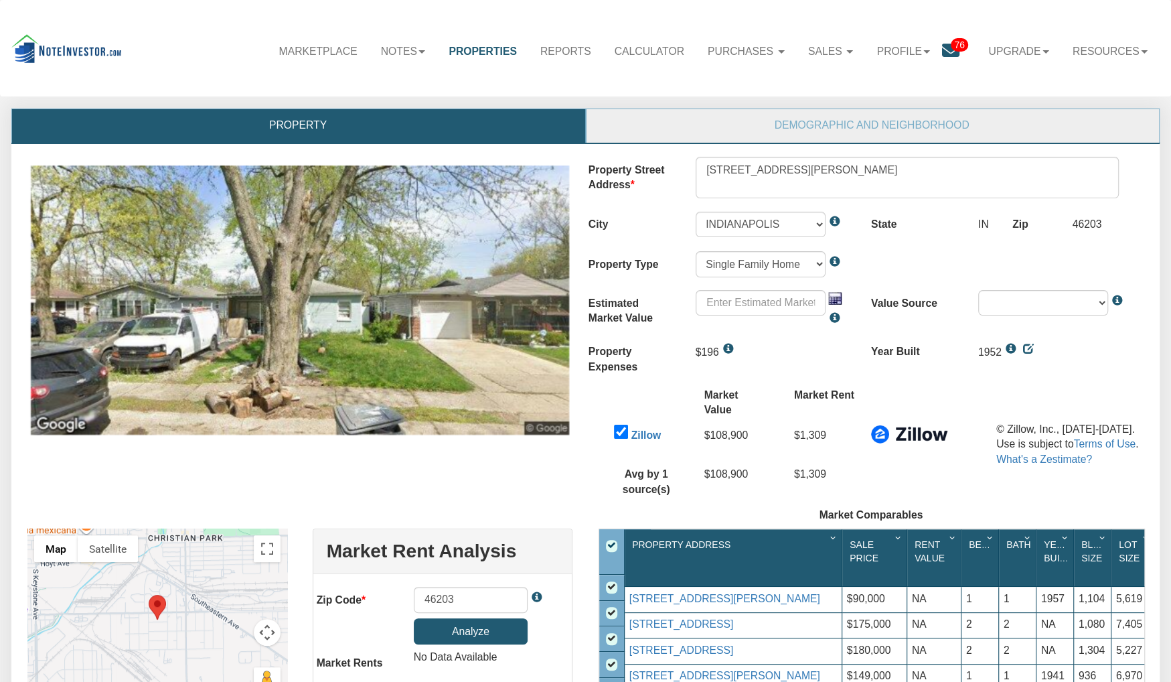 The width and height of the screenshot is (1171, 682). Describe the element at coordinates (267, 549) in the screenshot. I see `button: Toggle fullscreen view` at that location.